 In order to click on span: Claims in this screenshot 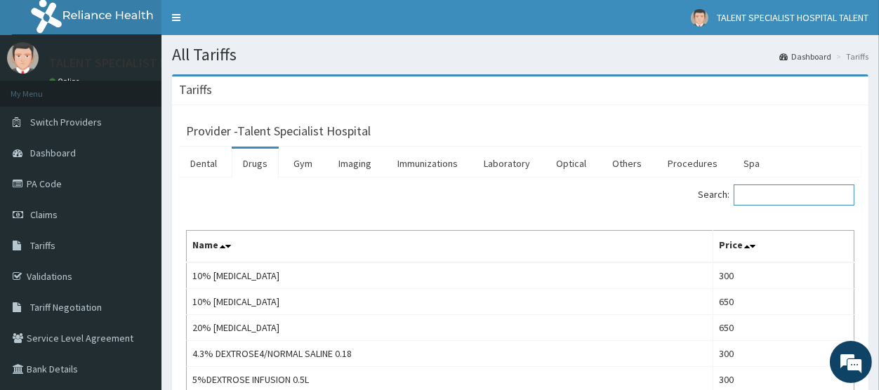, I will do `click(44, 215)`.